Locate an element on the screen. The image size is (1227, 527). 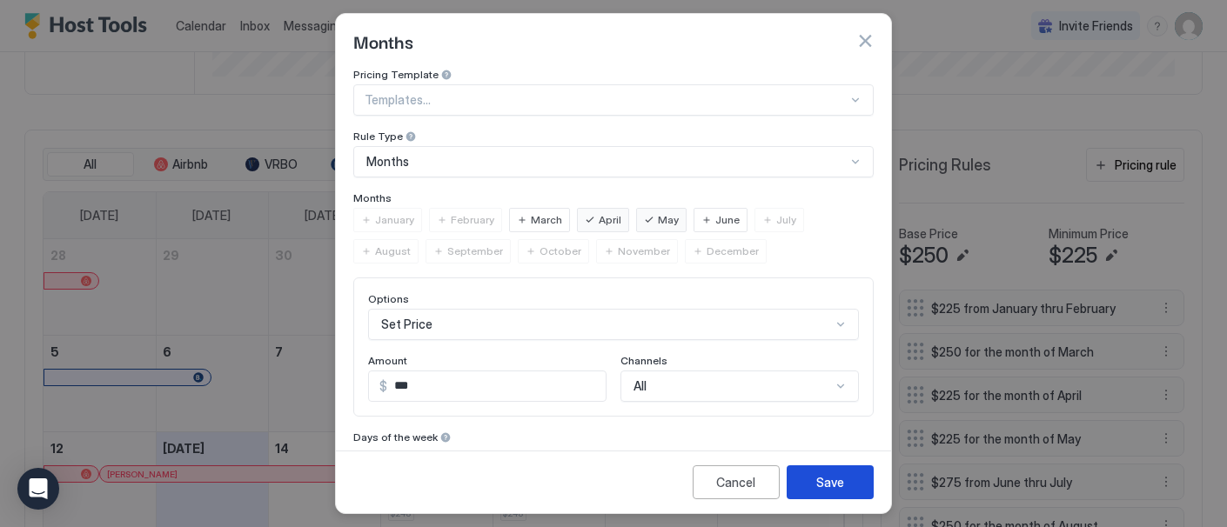
span: All is located at coordinates (639, 386).